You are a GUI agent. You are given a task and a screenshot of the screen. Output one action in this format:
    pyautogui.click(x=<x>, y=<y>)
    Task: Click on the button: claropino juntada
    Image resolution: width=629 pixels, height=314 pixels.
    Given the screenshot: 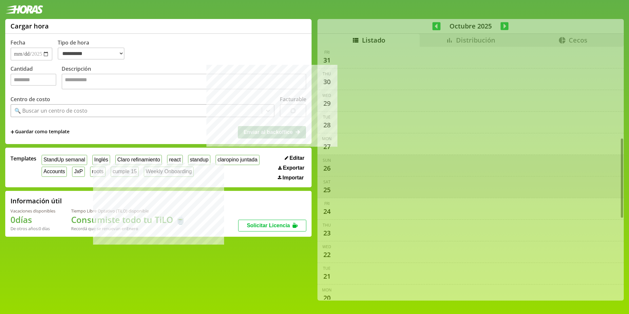 What is the action you would take?
    pyautogui.click(x=237, y=160)
    